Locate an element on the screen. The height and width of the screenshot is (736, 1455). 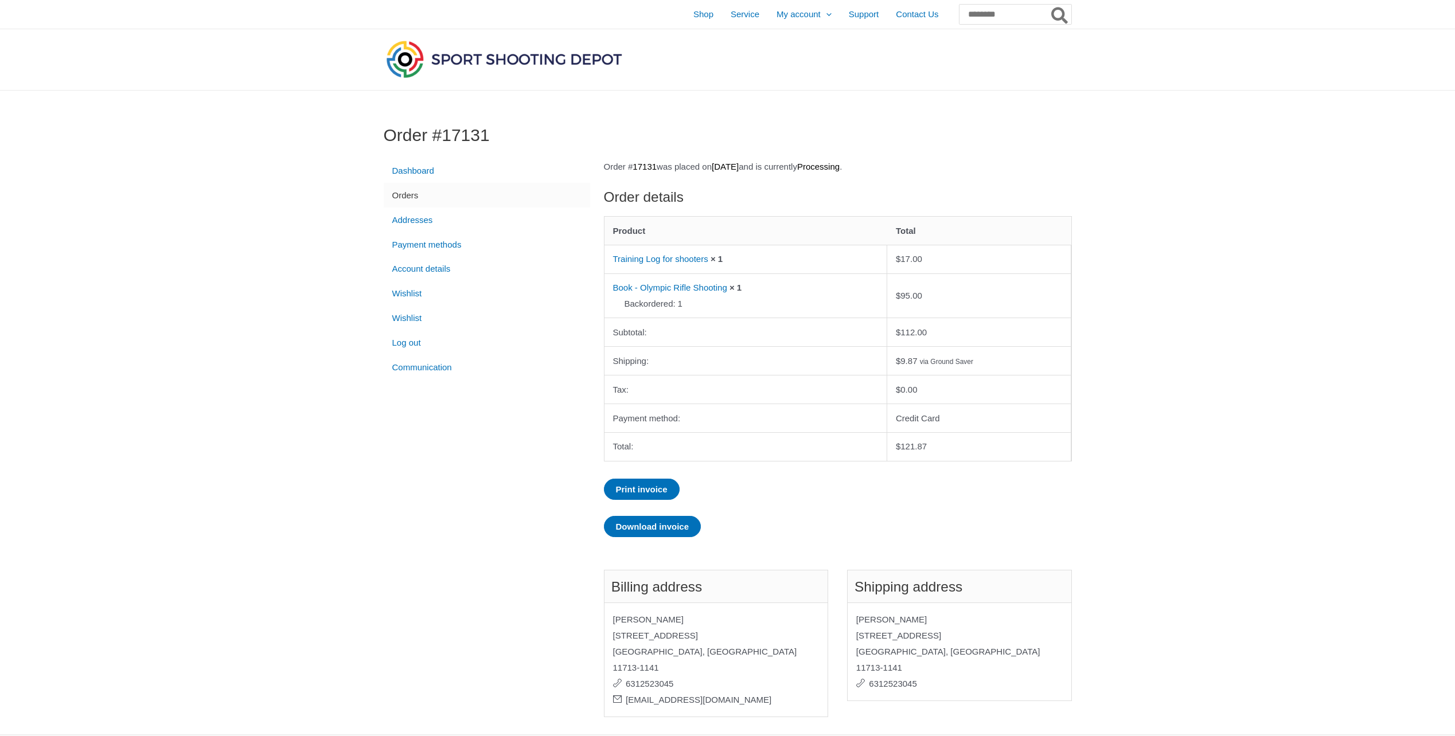
h2: Order details is located at coordinates (838, 197).